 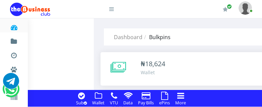 What do you see at coordinates (98, 103) in the screenshot?
I see `small: Wallet` at bounding box center [98, 103].